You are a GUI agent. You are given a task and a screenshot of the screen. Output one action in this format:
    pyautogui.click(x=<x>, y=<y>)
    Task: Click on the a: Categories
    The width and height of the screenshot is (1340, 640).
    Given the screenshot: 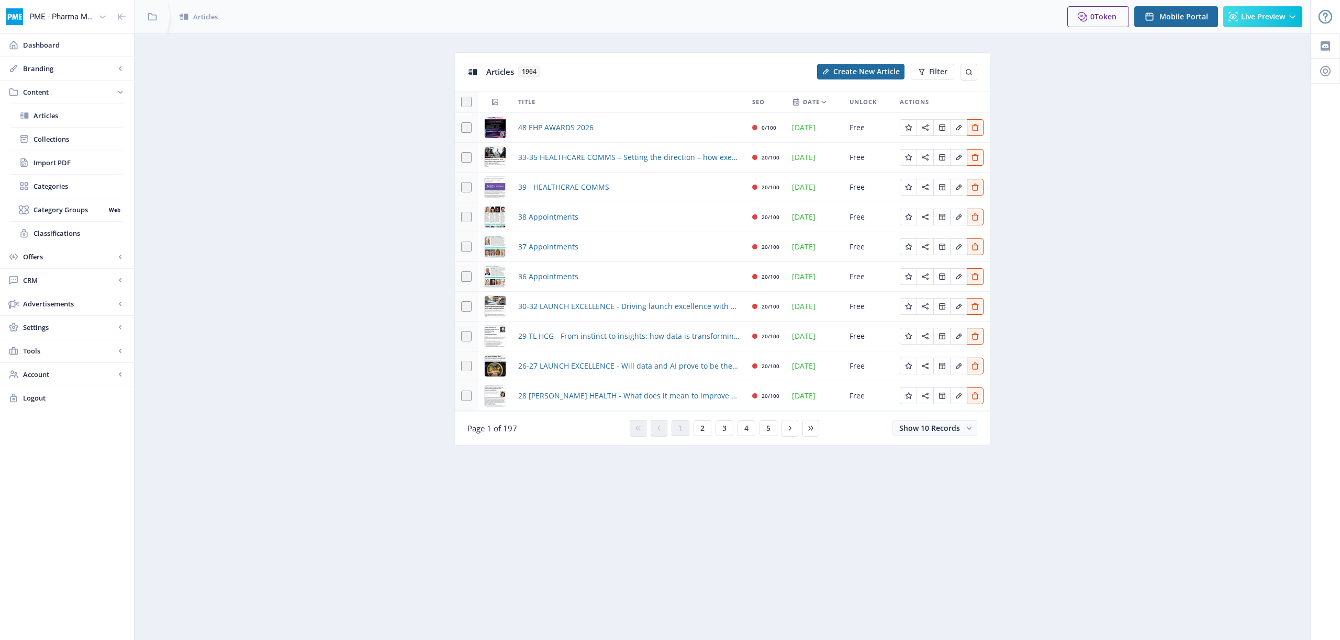 What is the action you would take?
    pyautogui.click(x=67, y=186)
    